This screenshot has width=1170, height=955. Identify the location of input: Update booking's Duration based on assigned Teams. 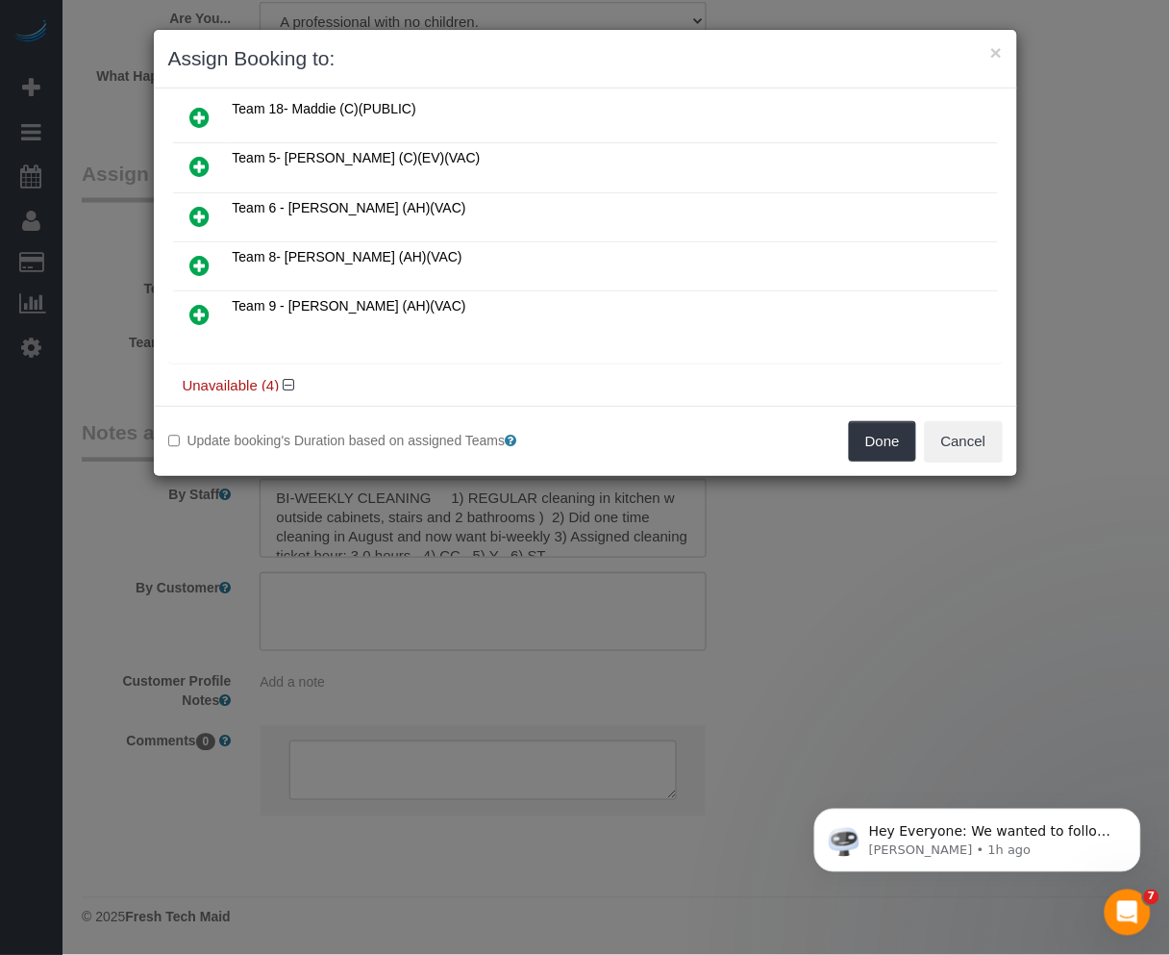
(174, 440).